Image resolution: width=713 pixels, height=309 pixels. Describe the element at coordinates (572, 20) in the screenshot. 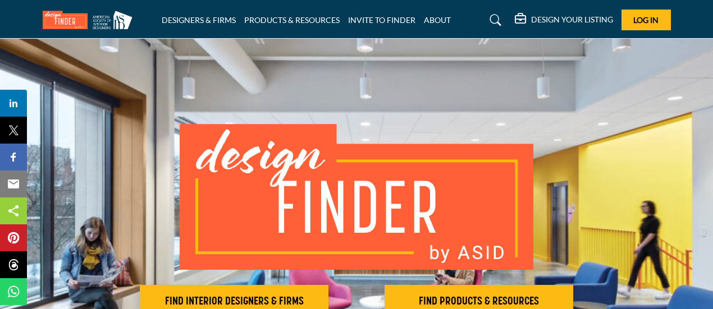

I see `h5: DESIGN YOUR LISTING` at that location.